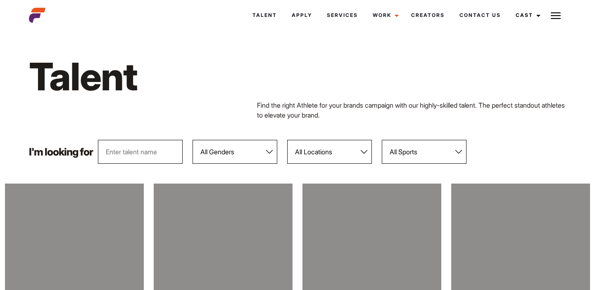 Image resolution: width=595 pixels, height=290 pixels. I want to click on p: Find the right Athlete for your brands campaign with our highly-skilled talent. The perfect stand..., so click(411, 110).